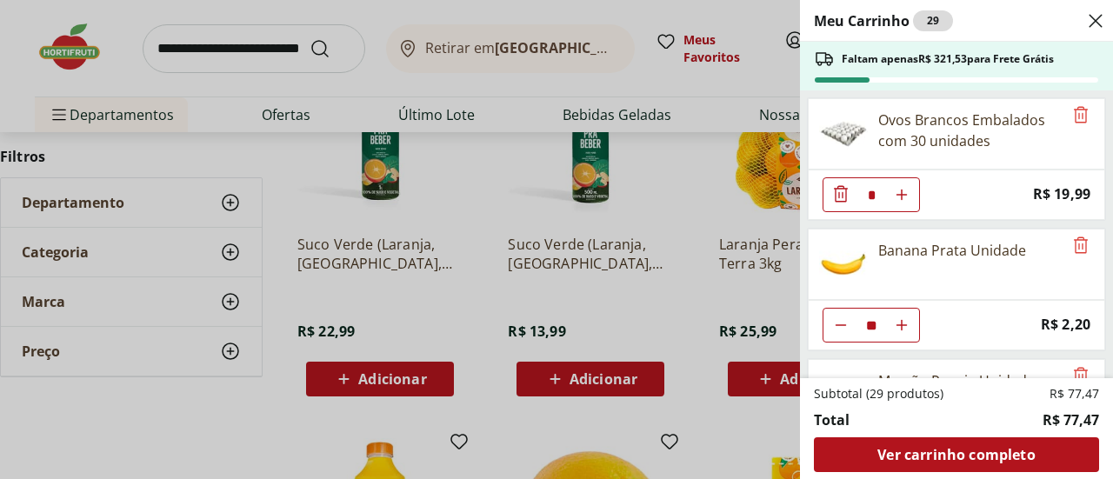 The image size is (1113, 479). I want to click on img: Mamão Papaia Unidade, so click(843, 395).